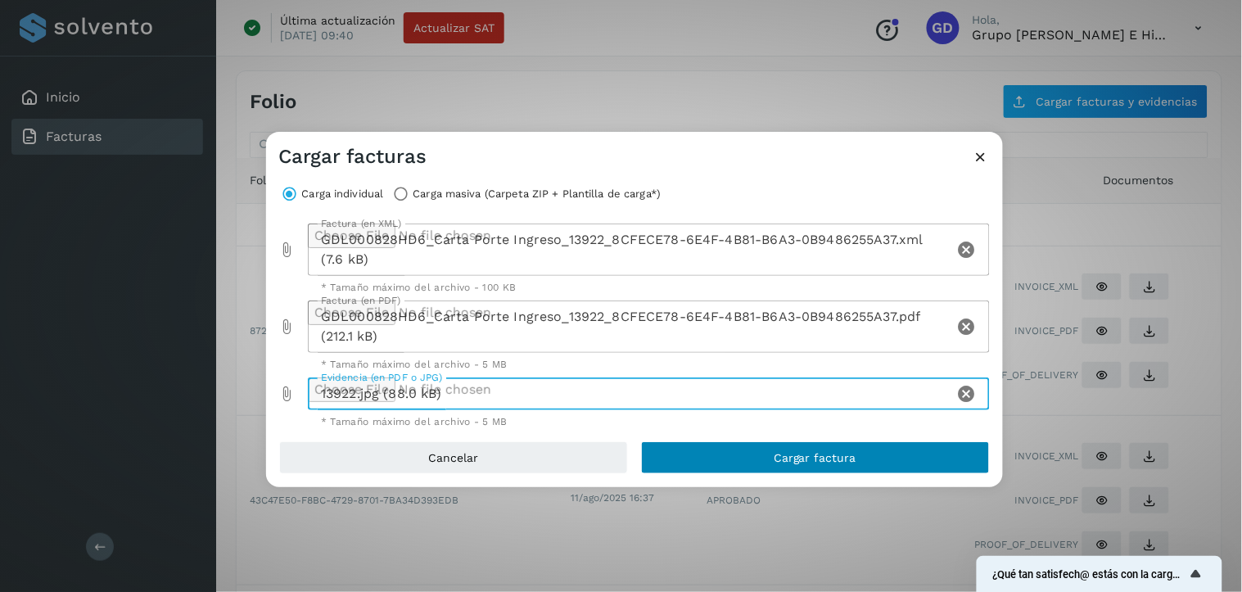 The image size is (1242, 592). What do you see at coordinates (287, 394) in the screenshot?
I see `i: Evidencia (en PDF o JPG) prepended action` at bounding box center [287, 394].